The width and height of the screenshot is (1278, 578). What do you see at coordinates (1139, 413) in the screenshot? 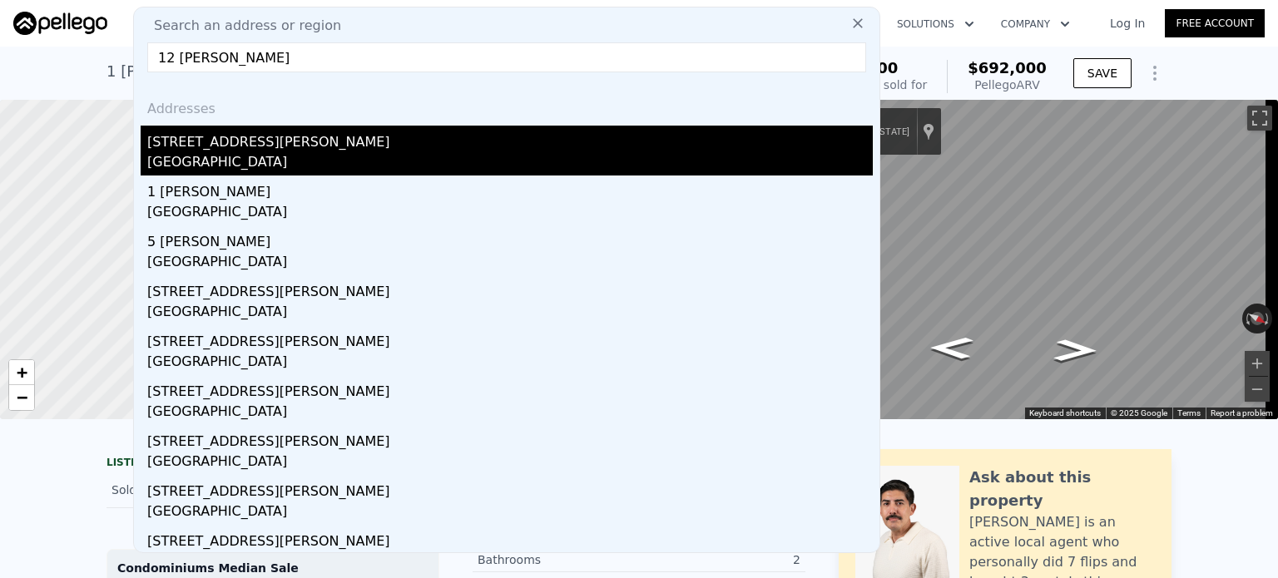
I see `span: © 2025 Google` at bounding box center [1139, 413].